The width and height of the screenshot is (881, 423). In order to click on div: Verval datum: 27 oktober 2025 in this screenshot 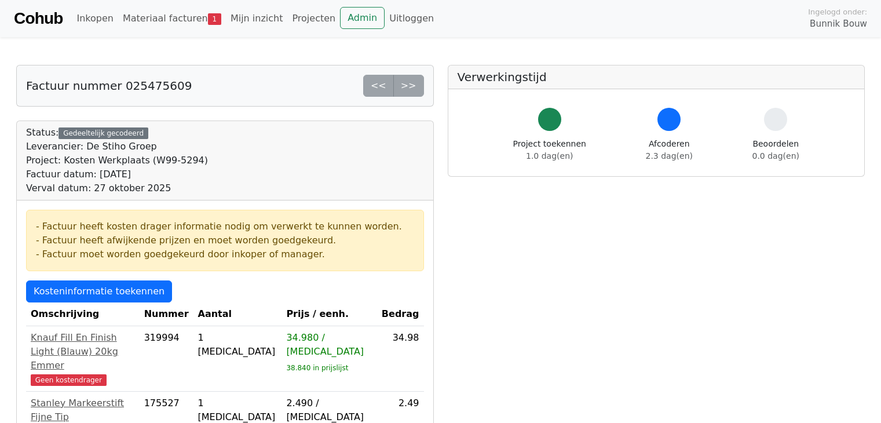, I will do `click(117, 188)`.